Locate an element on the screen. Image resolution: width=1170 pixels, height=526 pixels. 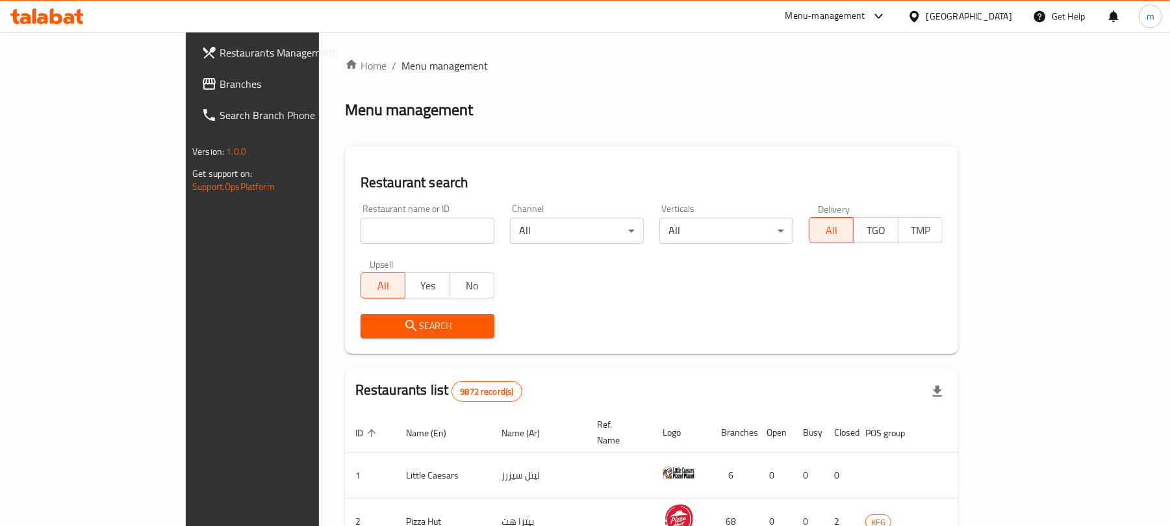
a: Support.OpsPlatform is located at coordinates (233, 186).